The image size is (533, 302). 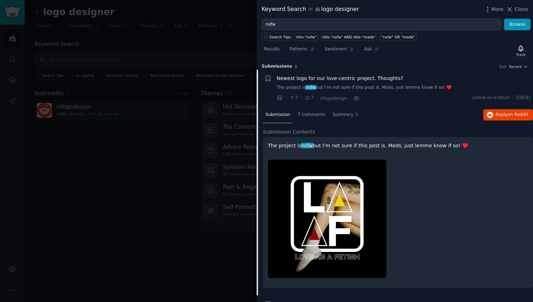 I want to click on div: title:"nsfw", so click(x=307, y=37).